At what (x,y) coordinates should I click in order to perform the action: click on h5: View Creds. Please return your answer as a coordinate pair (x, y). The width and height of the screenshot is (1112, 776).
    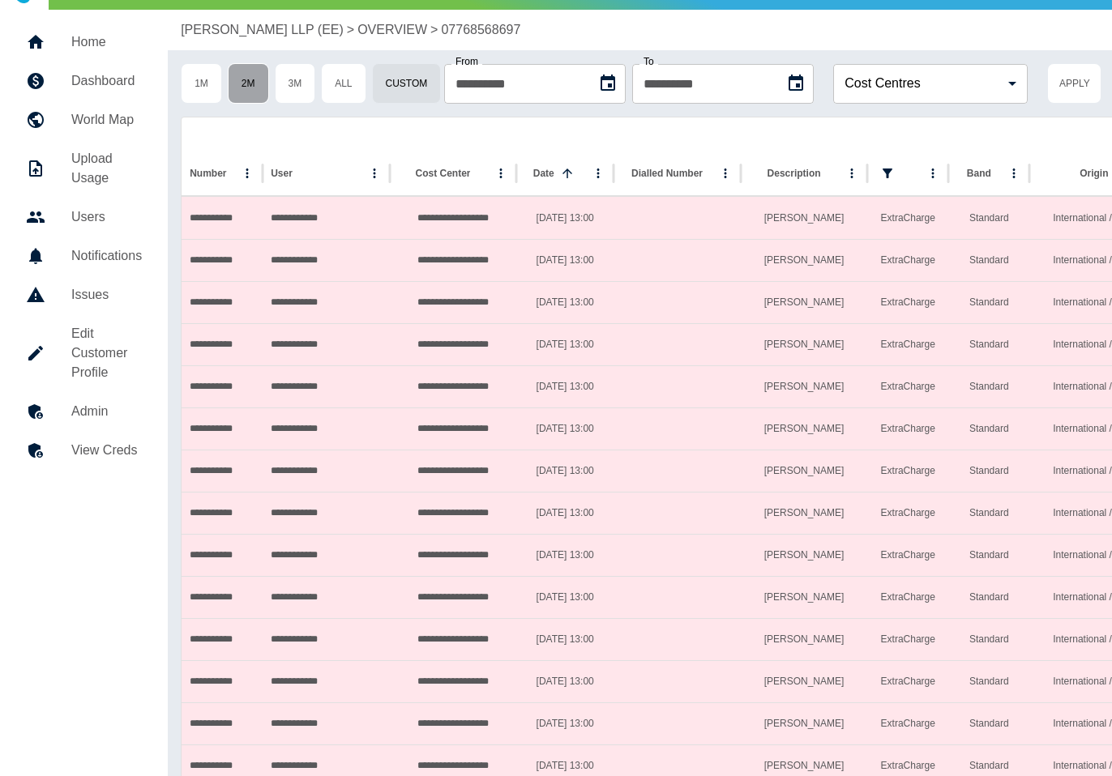
    Looking at the image, I should click on (106, 451).